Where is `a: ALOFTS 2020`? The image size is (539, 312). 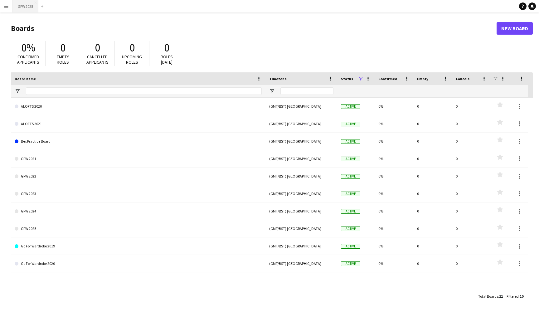 a: ALOFTS 2020 is located at coordinates (138, 106).